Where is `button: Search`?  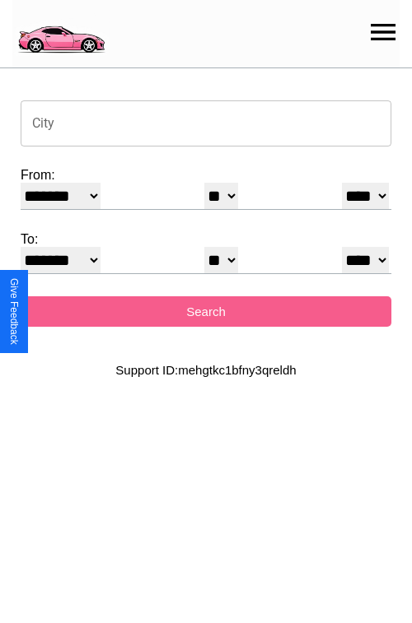
button: Search is located at coordinates (206, 311).